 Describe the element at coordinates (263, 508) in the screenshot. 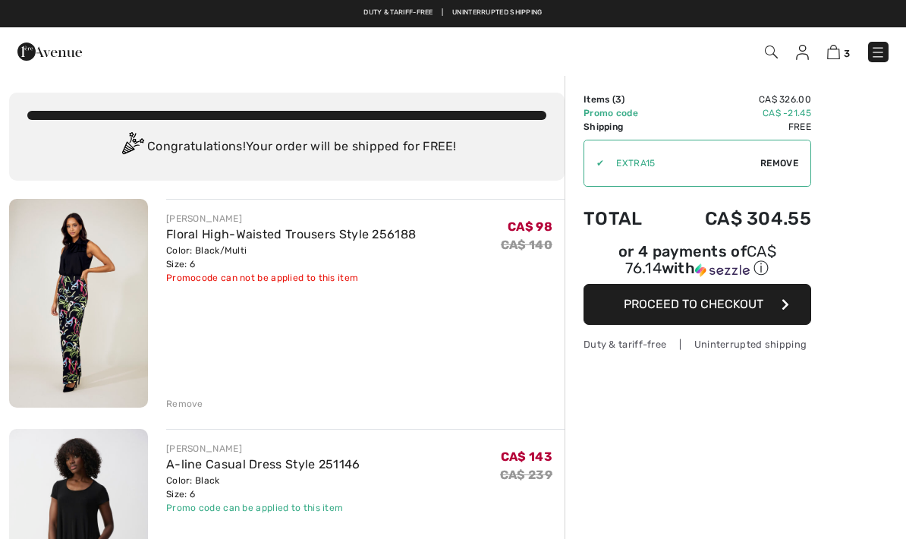

I see `div: Promo code can be applied to this item` at that location.